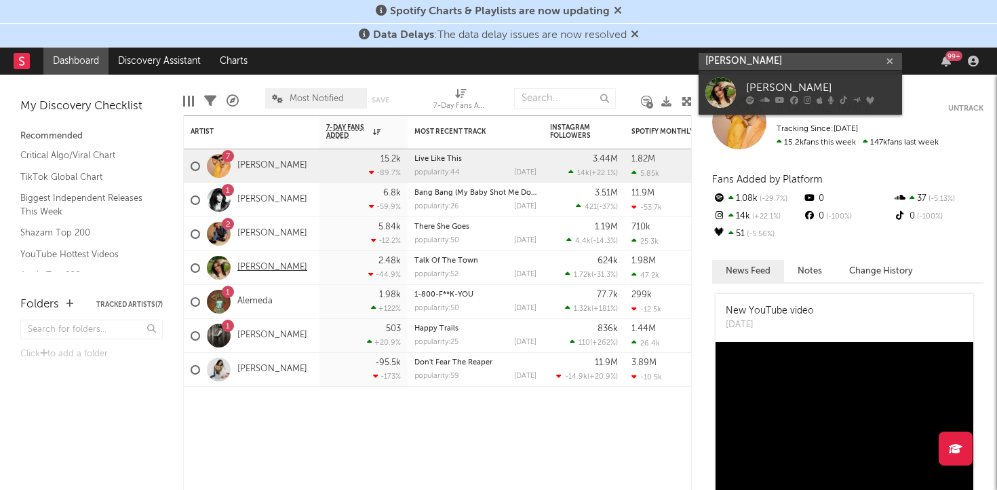 Image resolution: width=997 pixels, height=490 pixels. I want to click on div: 836k, so click(608, 328).